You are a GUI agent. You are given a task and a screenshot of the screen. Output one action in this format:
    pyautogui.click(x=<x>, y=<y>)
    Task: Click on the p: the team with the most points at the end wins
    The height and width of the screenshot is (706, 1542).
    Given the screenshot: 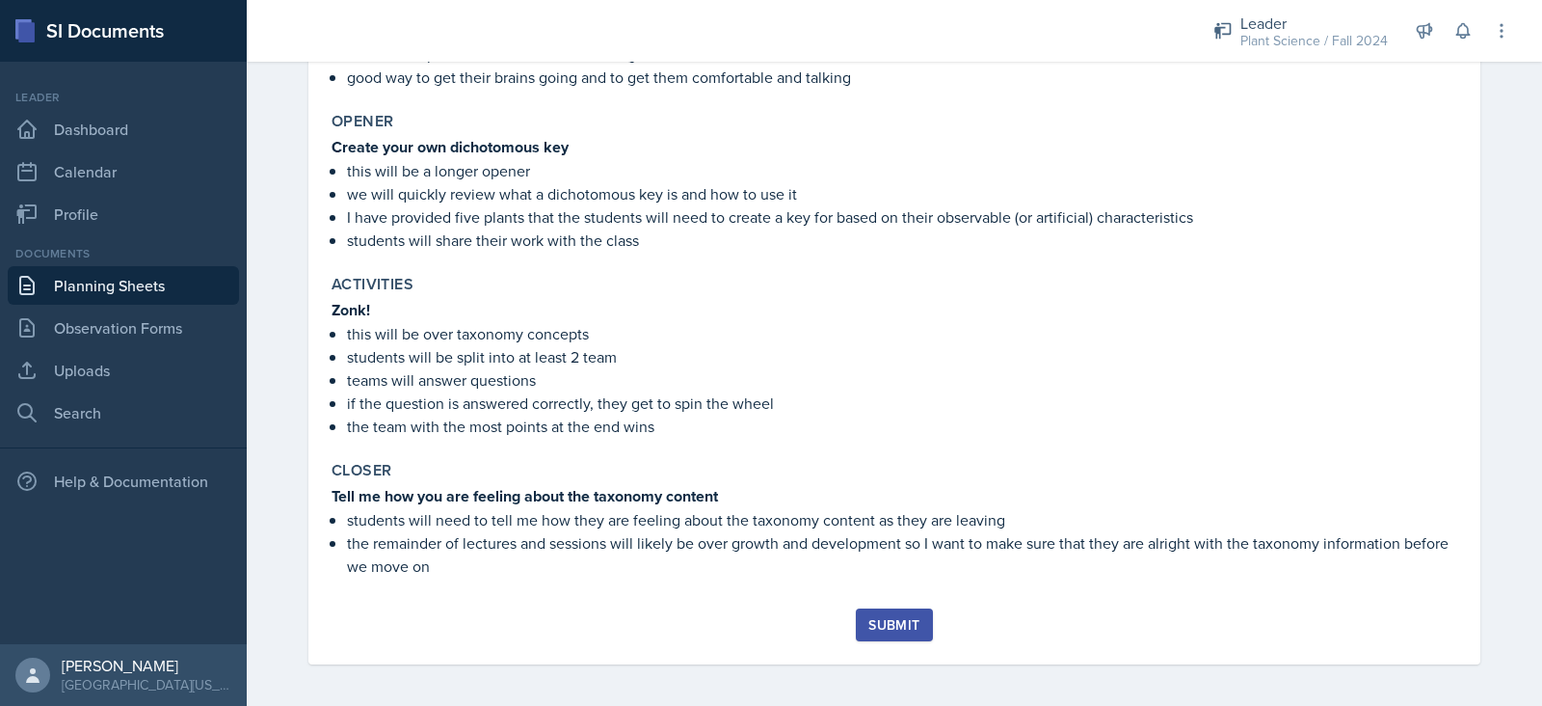 What is the action you would take?
    pyautogui.click(x=902, y=426)
    